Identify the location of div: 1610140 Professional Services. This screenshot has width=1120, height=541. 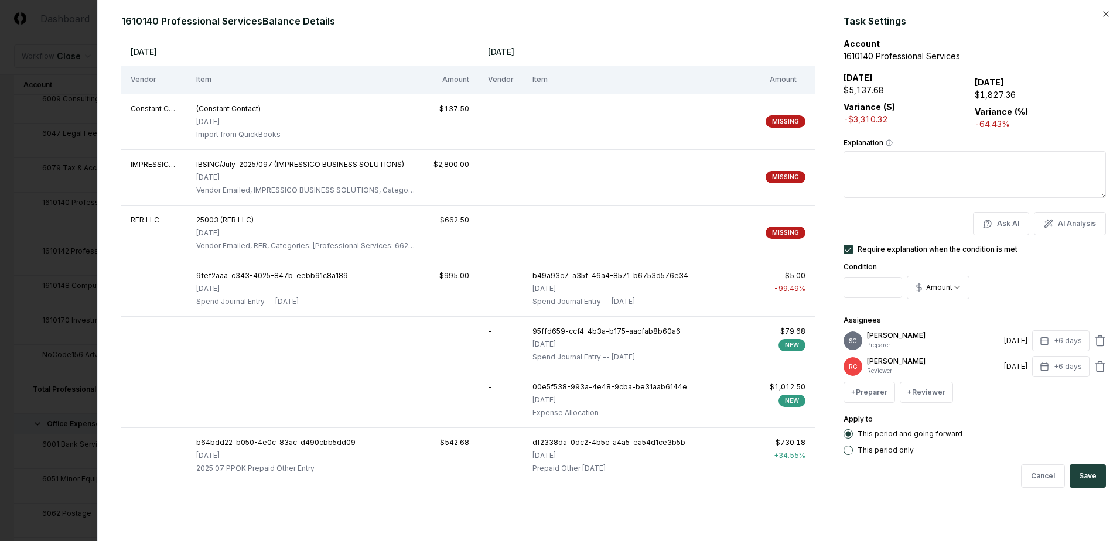
(975, 56).